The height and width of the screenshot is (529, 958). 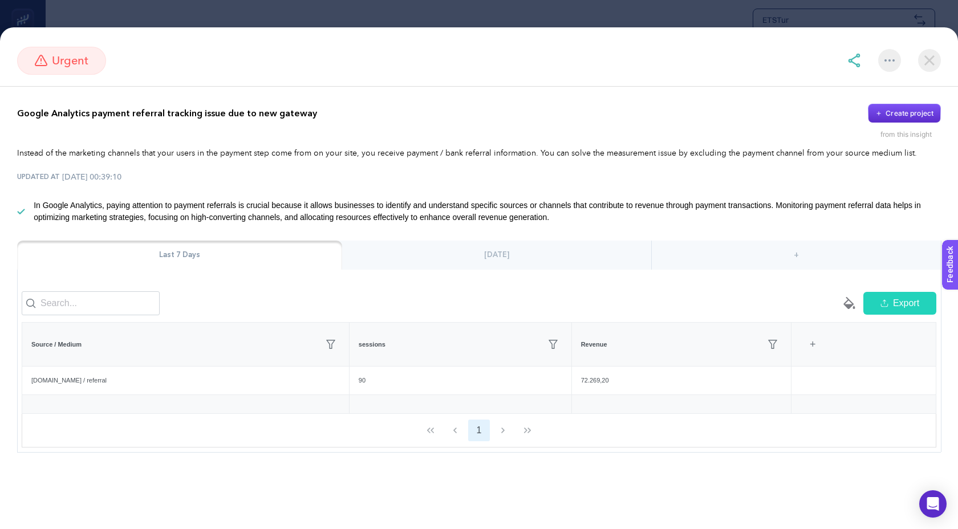 I want to click on span: sessions, so click(x=372, y=345).